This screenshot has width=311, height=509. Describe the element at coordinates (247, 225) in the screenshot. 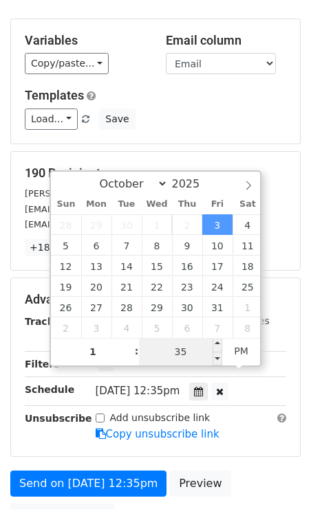

I see `span: October 4, 2025` at that location.